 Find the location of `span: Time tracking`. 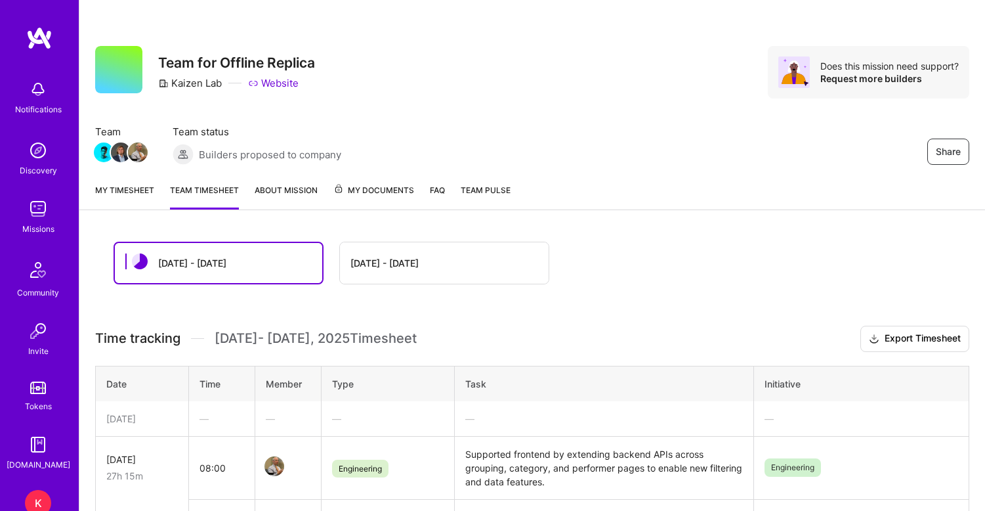

span: Time tracking is located at coordinates (138, 338).